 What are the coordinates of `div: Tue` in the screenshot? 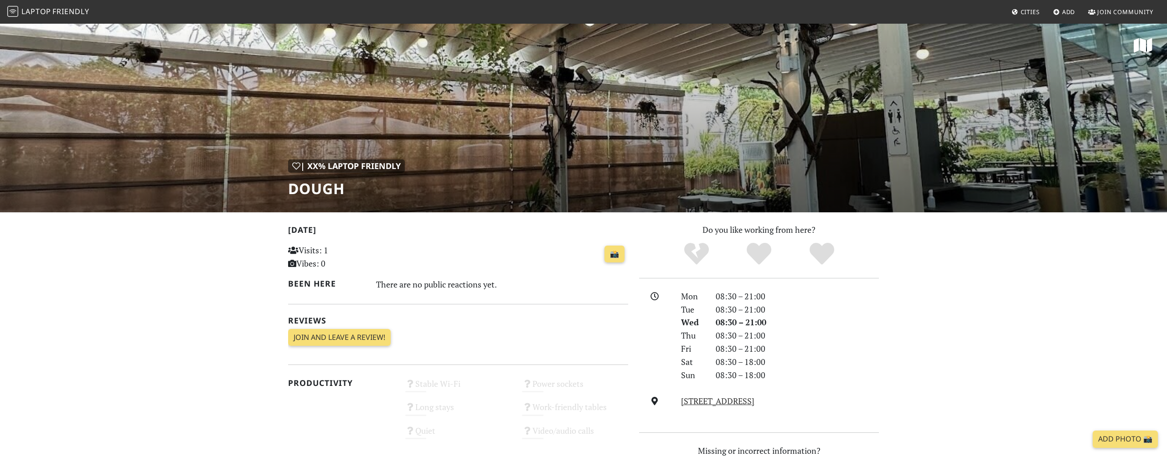 It's located at (693, 310).